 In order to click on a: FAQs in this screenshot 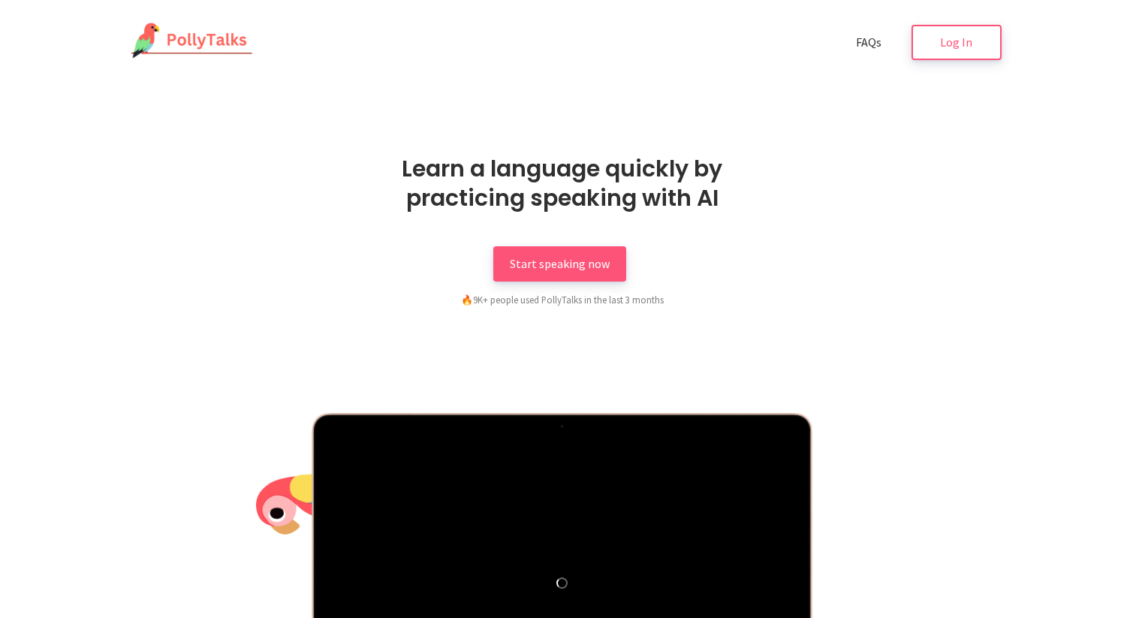, I will do `click(868, 42)`.